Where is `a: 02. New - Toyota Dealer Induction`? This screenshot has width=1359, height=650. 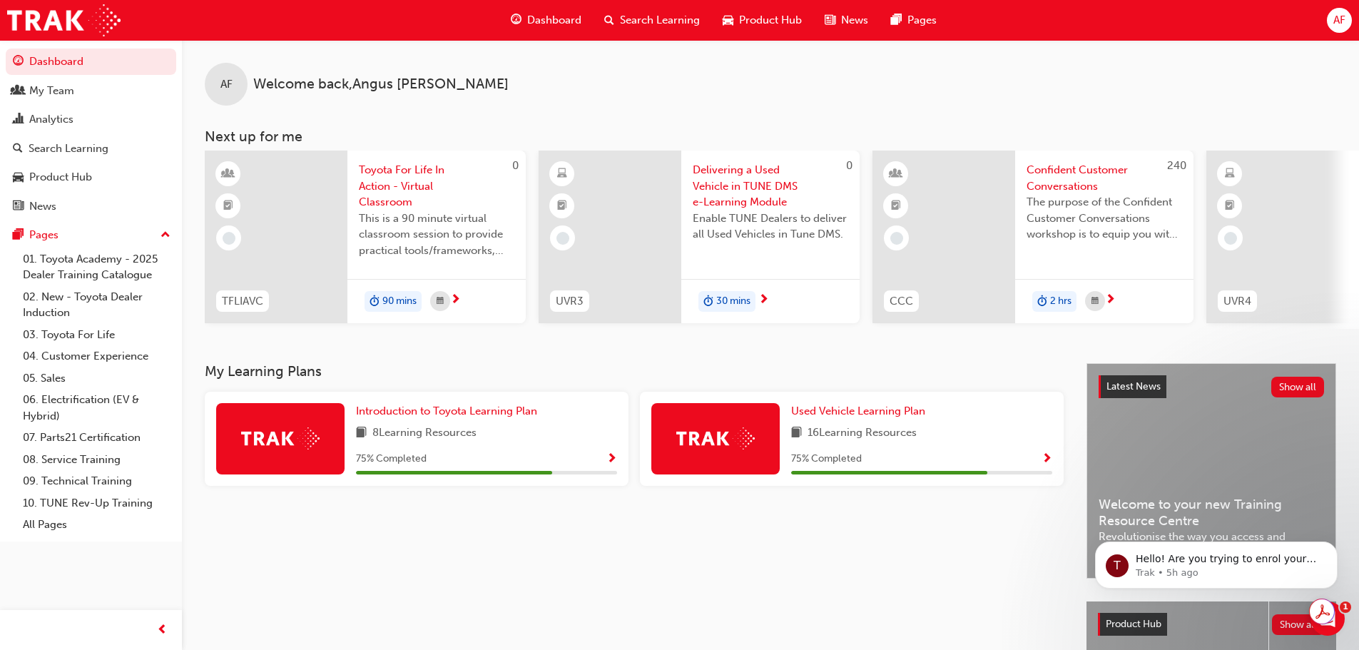 a: 02. New - Toyota Dealer Induction is located at coordinates (96, 305).